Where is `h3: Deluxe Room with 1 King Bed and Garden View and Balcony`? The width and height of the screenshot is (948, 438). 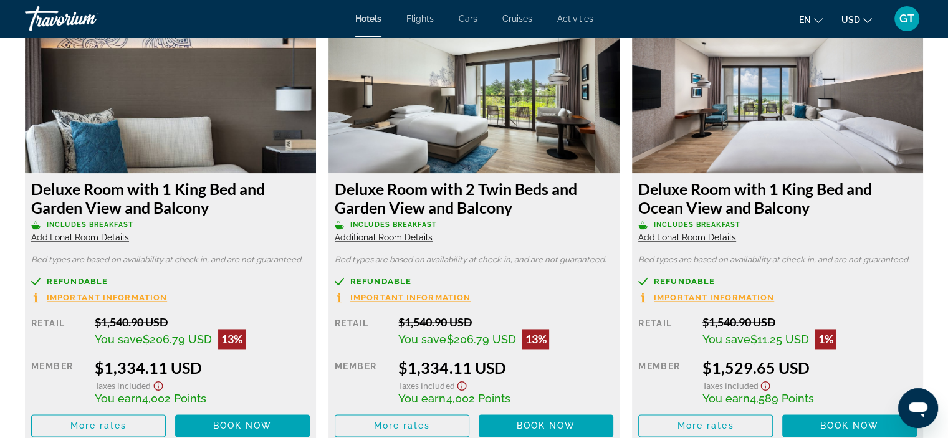 h3: Deluxe Room with 1 King Bed and Garden View and Balcony is located at coordinates (170, 198).